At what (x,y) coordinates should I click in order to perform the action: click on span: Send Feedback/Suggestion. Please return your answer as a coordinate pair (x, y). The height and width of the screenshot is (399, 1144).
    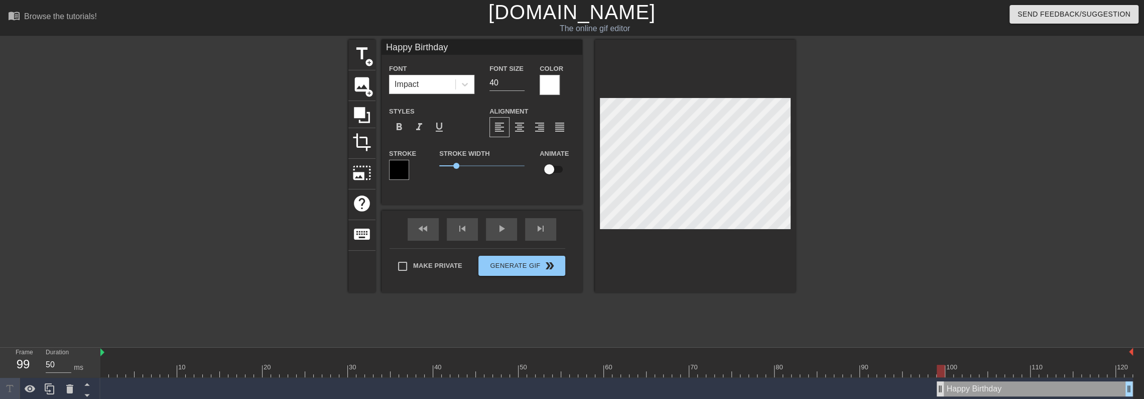
    Looking at the image, I should click on (1074, 14).